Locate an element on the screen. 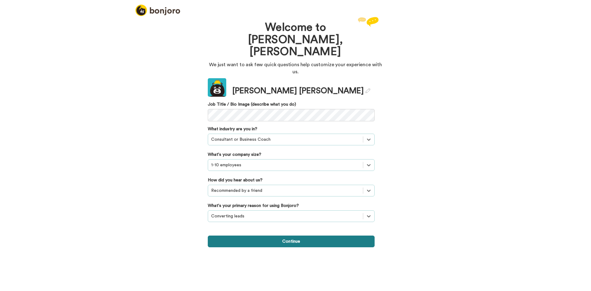 The width and height of the screenshot is (591, 291). label: Job Title / Bio Image (describe what you do) is located at coordinates (291, 104).